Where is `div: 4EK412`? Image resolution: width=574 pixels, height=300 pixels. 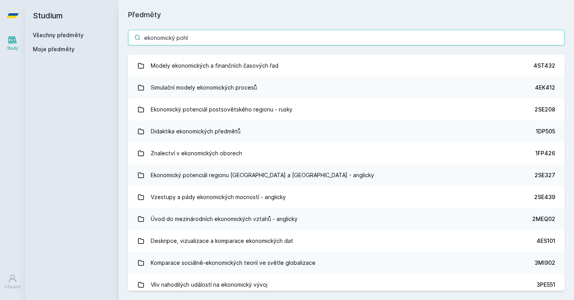 div: 4EK412 is located at coordinates (545, 87).